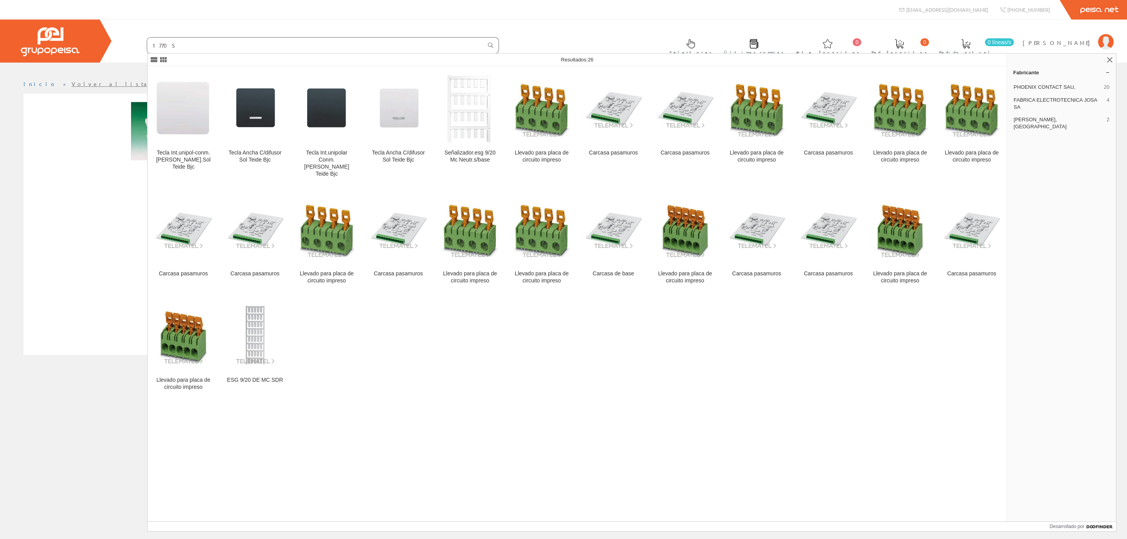 The height and width of the screenshot is (539, 1127). What do you see at coordinates (470, 126) in the screenshot?
I see `a: Señalizador.esg 9/20 Mc Neutr.s/base Señalizador.esg 9/20 Mc Neutr.s/base` at bounding box center [470, 126].